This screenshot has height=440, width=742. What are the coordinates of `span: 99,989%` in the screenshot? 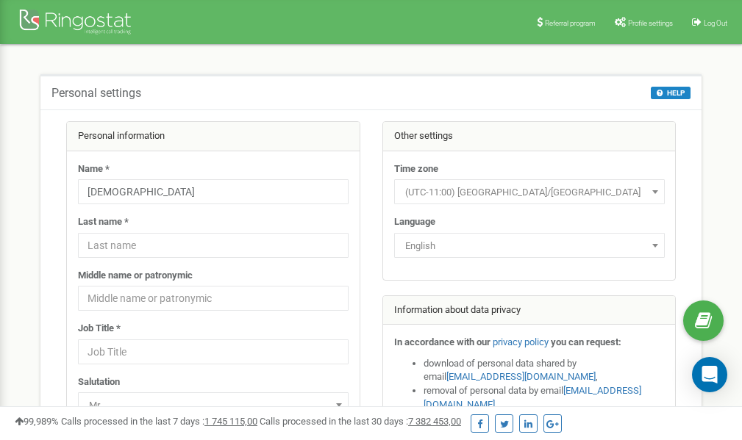 It's located at (37, 421).